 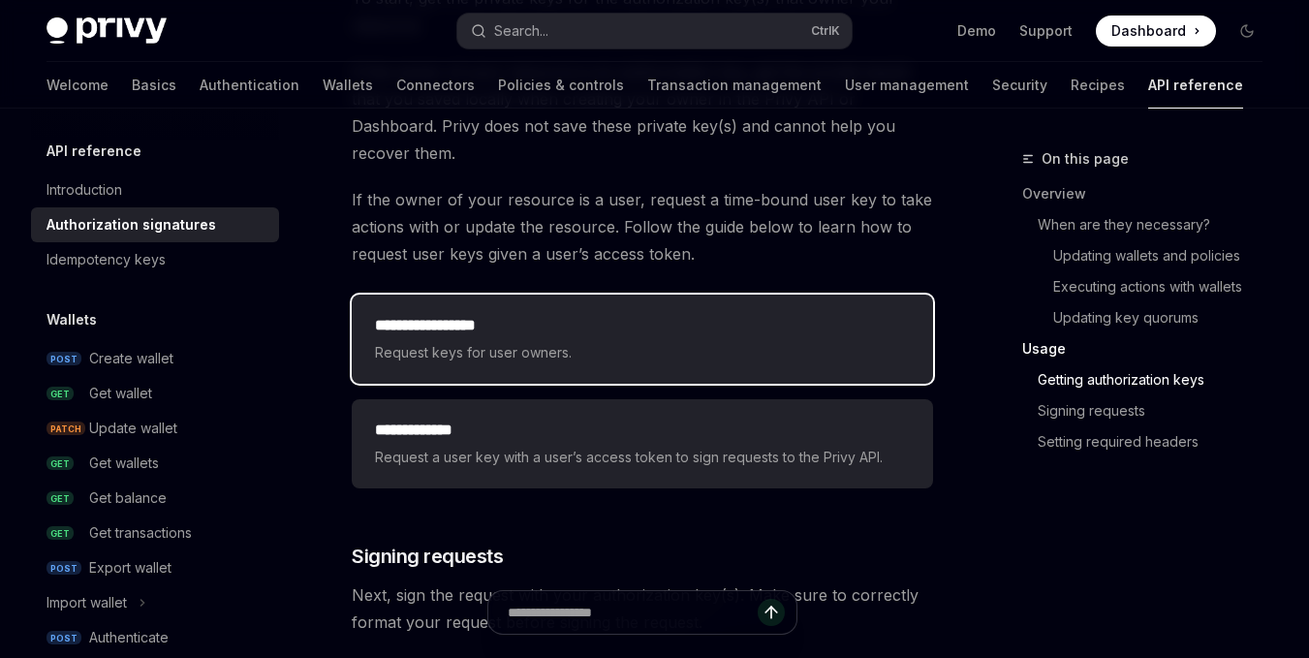 What do you see at coordinates (107, 31) in the screenshot?
I see `img: dark logo` at bounding box center [107, 31].